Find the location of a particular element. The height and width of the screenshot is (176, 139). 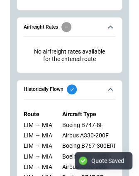

button: Historically Flown is located at coordinates (69, 89).